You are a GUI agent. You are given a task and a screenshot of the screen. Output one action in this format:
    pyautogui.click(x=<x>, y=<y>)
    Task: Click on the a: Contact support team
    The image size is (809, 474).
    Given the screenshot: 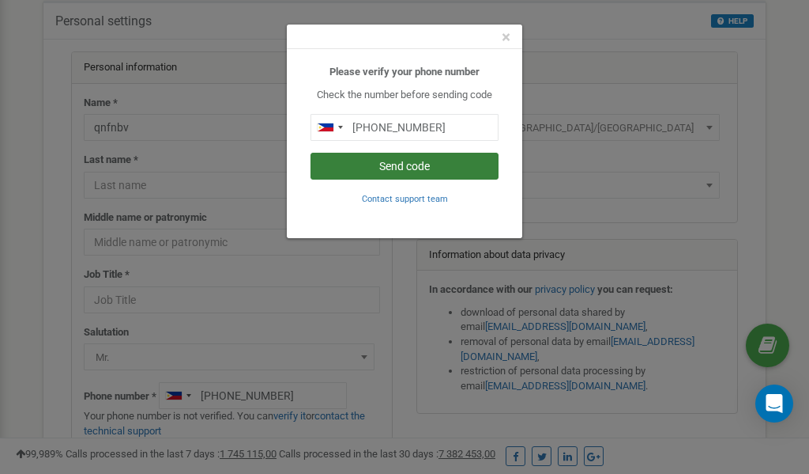 What is the action you would take?
    pyautogui.click(x=405, y=198)
    